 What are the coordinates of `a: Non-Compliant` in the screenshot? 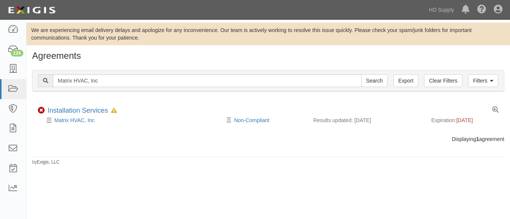 It's located at (252, 121).